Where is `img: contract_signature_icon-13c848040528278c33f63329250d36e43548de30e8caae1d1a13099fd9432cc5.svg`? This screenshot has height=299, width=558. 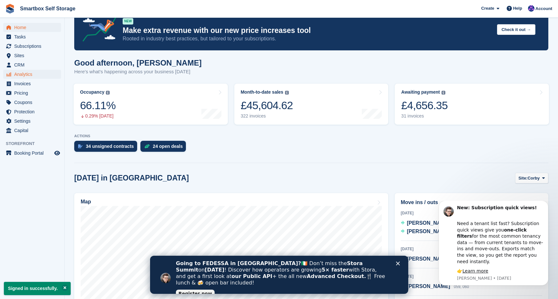
img: contract_signature_icon-13c848040528278c33f63329250d36e43548de30e8caae1d1a13099fd9432cc5.svg is located at coordinates (80, 146).